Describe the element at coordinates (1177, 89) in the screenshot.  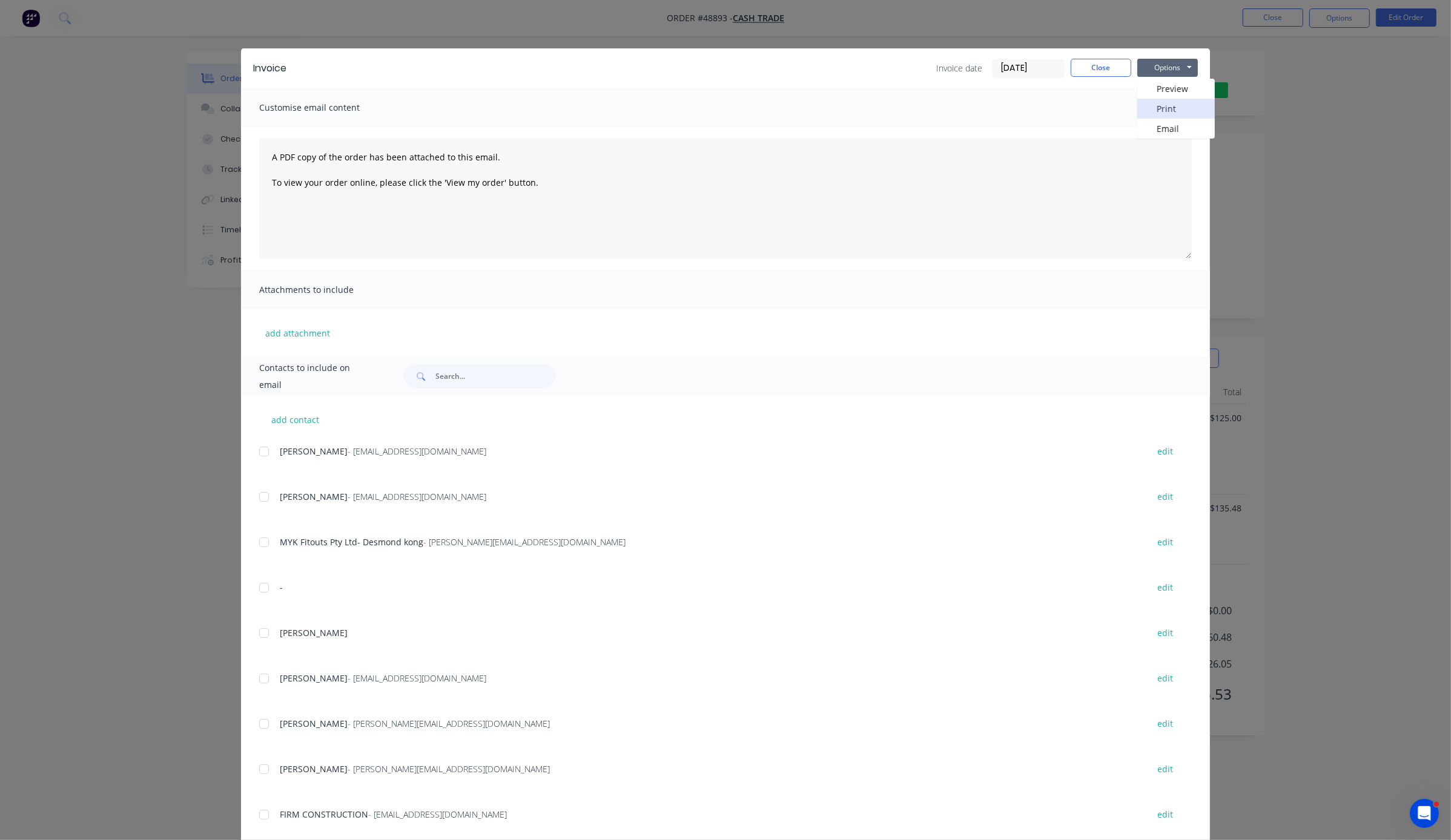
I see `button: Preview` at that location.